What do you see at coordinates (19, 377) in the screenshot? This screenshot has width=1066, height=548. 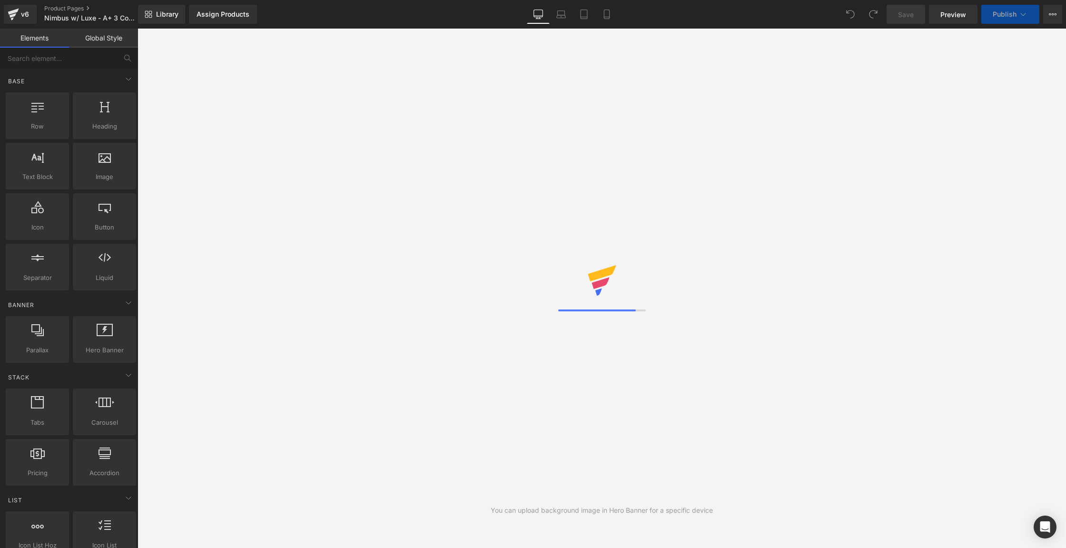 I see `span: Stack` at bounding box center [19, 377].